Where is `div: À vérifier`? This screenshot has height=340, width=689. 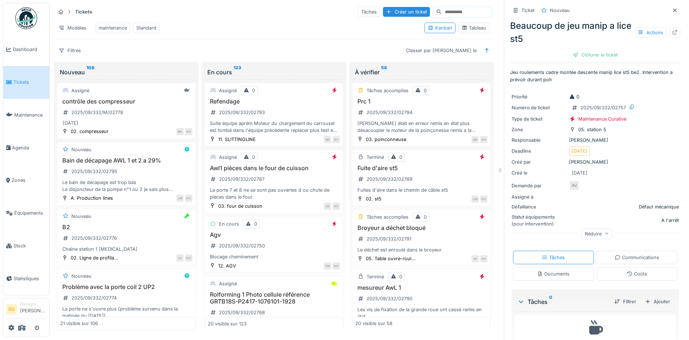 div: À vérifier is located at coordinates (421, 72).